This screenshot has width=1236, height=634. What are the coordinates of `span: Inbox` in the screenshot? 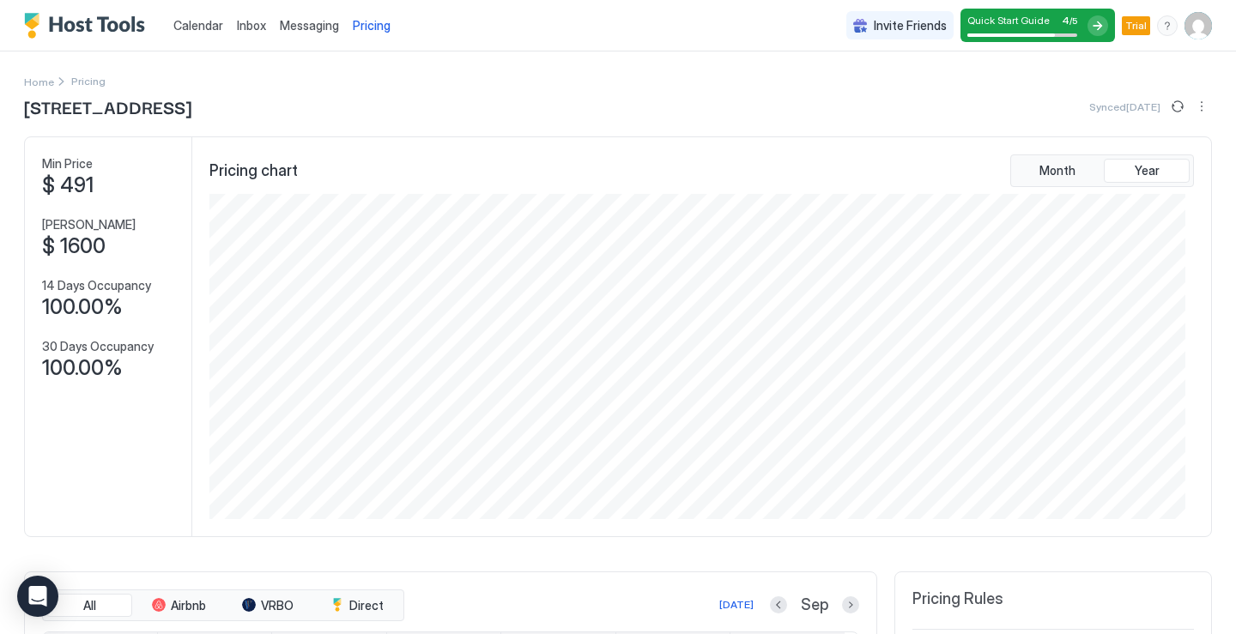 It's located at (251, 25).